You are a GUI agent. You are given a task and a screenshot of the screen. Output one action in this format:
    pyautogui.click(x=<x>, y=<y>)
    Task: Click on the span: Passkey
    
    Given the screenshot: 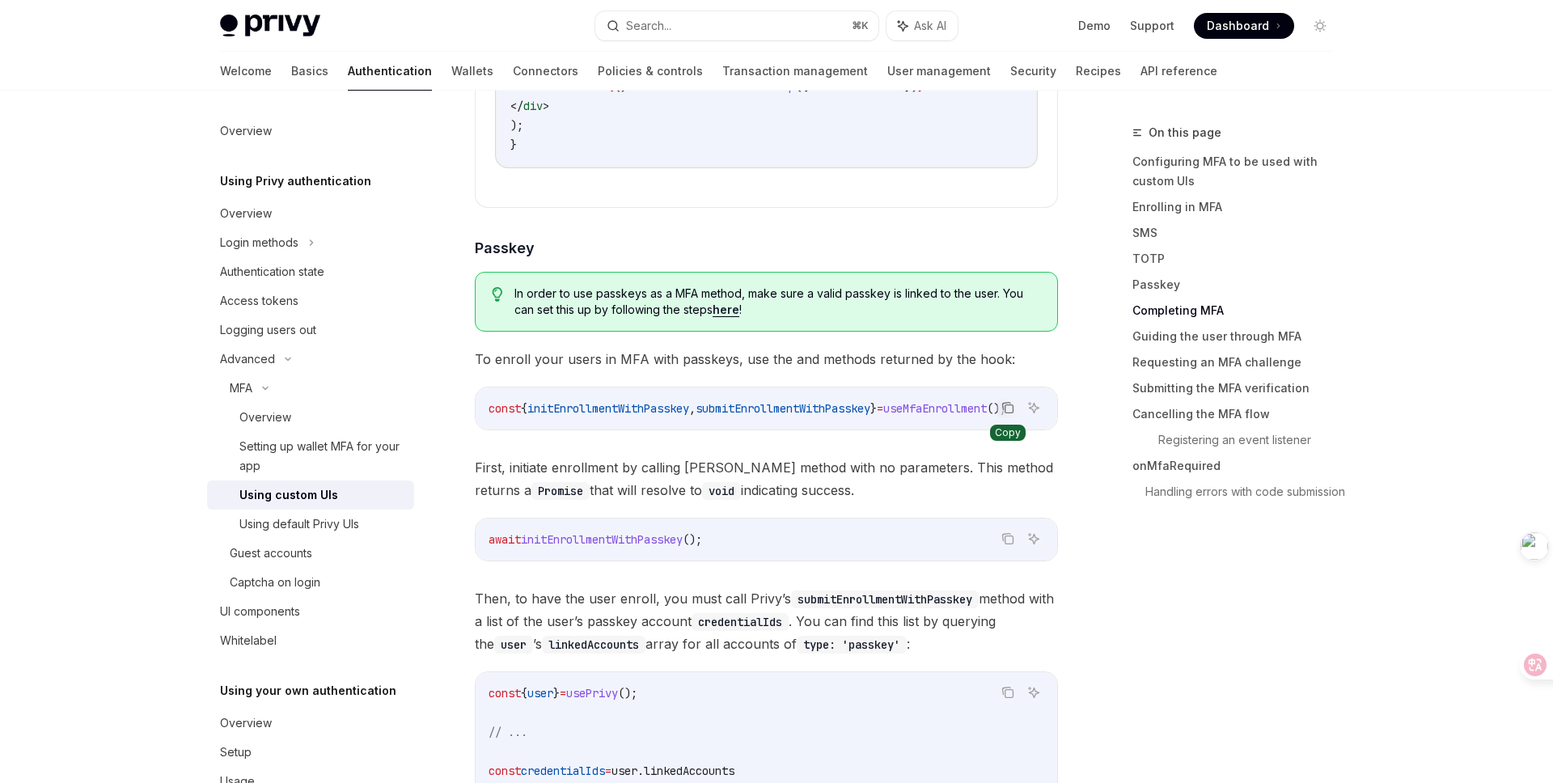 What is the action you would take?
    pyautogui.click(x=505, y=248)
    